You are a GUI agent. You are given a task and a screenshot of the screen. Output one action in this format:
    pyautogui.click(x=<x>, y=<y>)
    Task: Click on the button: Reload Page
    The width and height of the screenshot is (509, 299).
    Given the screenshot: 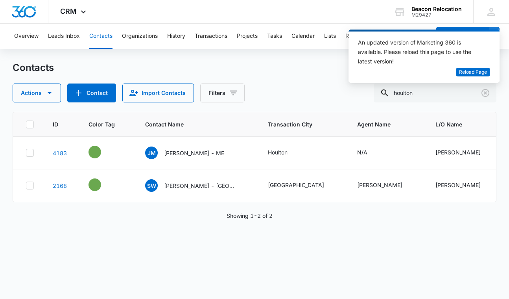 What is the action you would take?
    pyautogui.click(x=473, y=72)
    